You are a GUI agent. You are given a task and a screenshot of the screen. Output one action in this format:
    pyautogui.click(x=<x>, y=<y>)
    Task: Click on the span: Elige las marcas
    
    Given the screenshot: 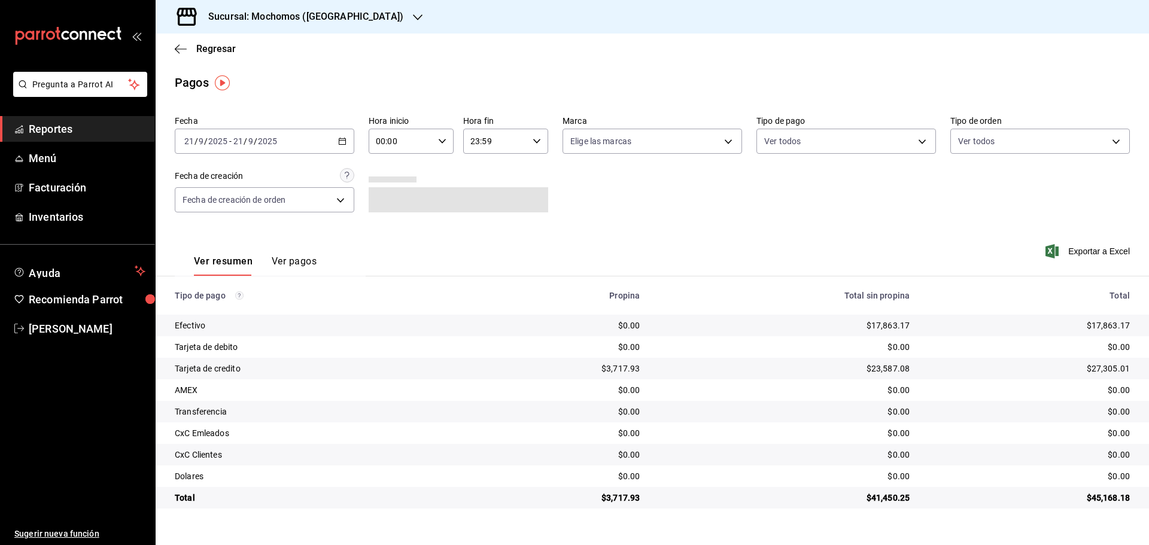 What is the action you would take?
    pyautogui.click(x=601, y=141)
    